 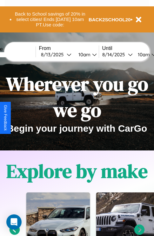 I want to click on label: From, so click(x=69, y=48).